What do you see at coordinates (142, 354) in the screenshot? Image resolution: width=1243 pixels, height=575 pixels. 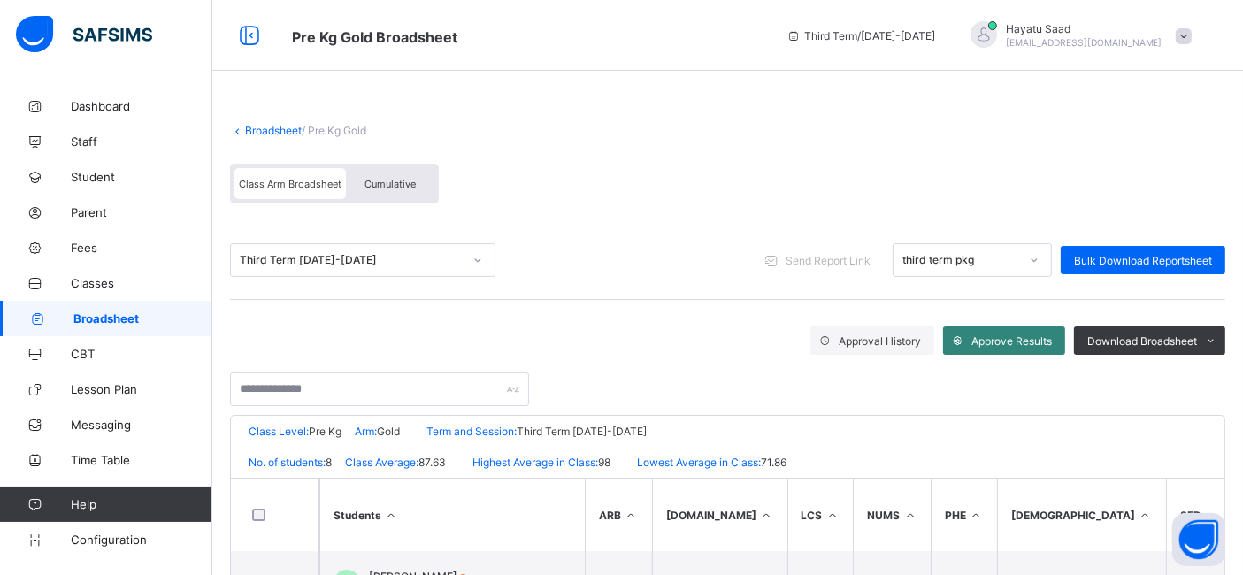 I see `span: CBT` at bounding box center [142, 354].